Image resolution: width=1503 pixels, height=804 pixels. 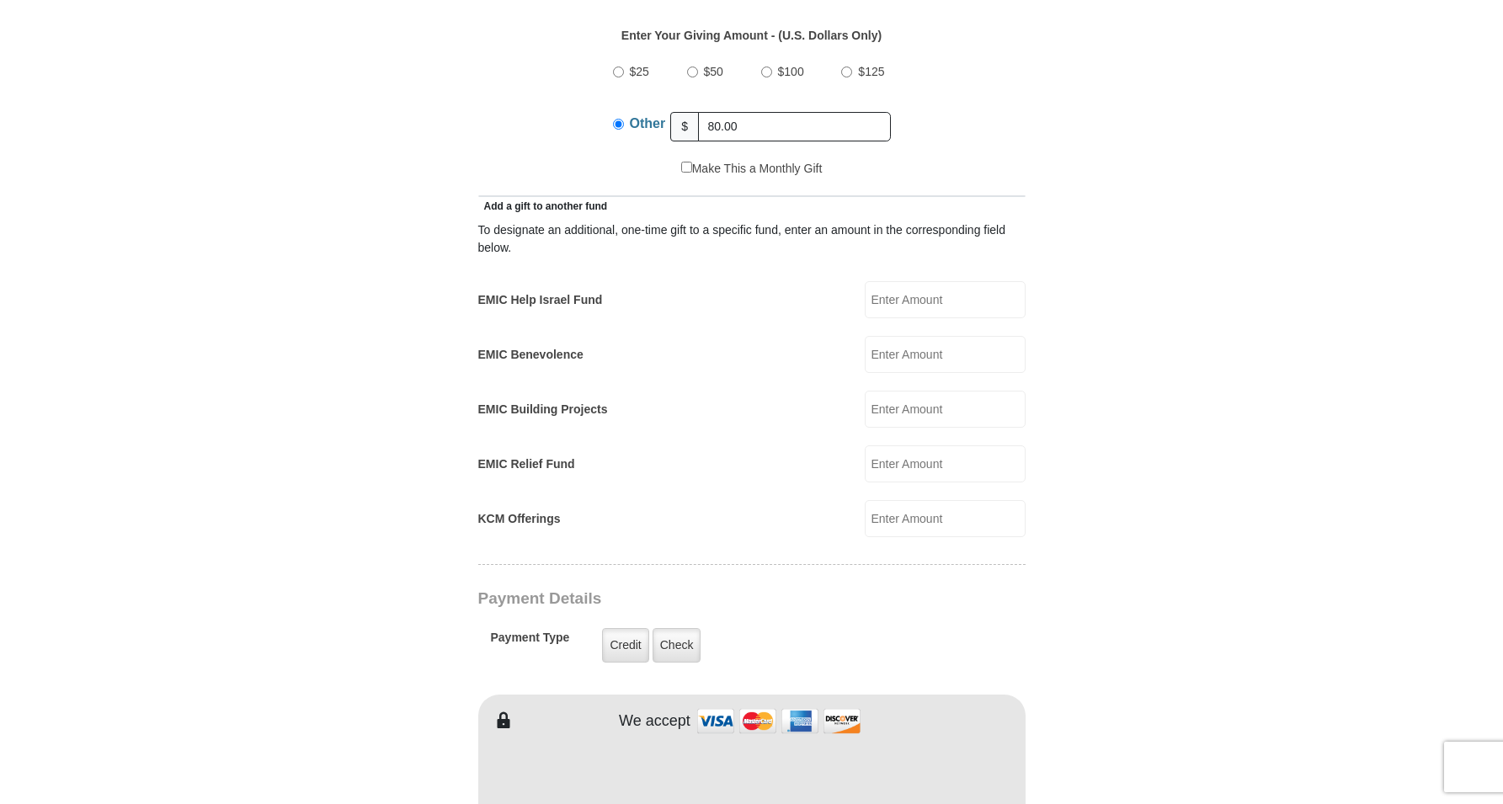 I want to click on h4: We accept, so click(x=654, y=722).